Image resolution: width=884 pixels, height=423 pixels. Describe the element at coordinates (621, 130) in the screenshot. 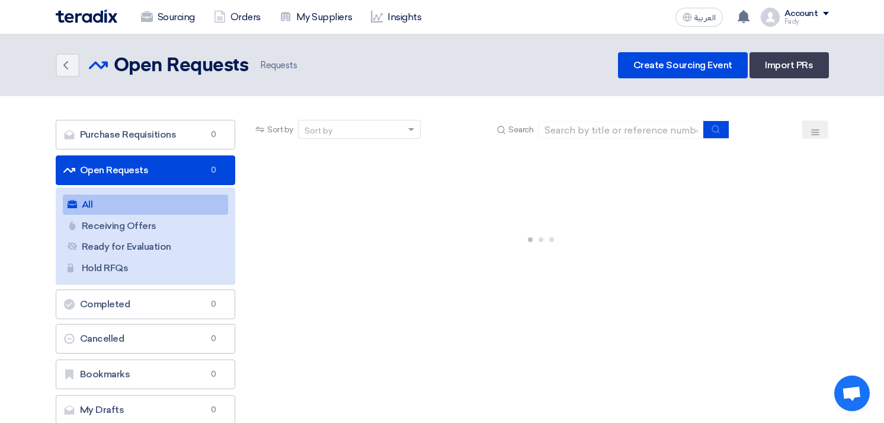

I see `input: Search by title or reference number` at that location.